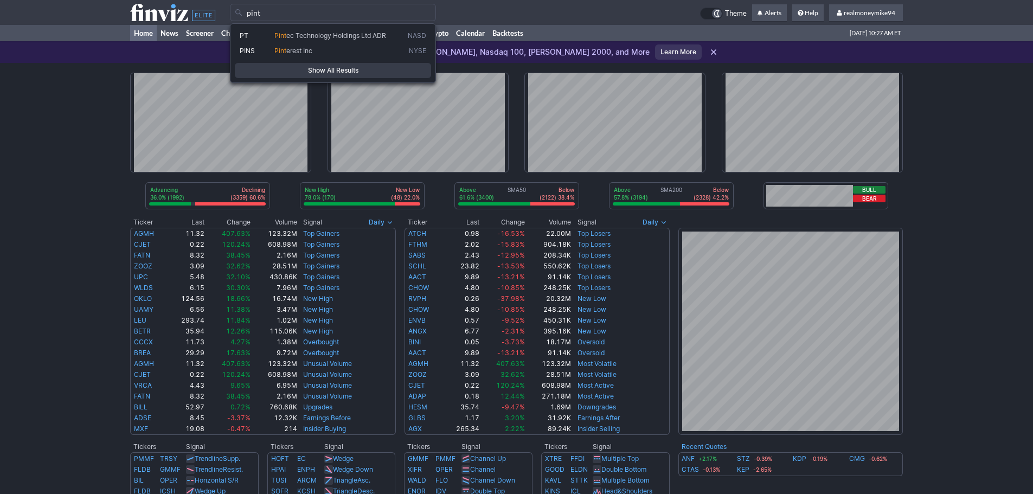 The height and width of the screenshot is (494, 1033). Describe the element at coordinates (333, 71) in the screenshot. I see `span: Show All Results` at that location.